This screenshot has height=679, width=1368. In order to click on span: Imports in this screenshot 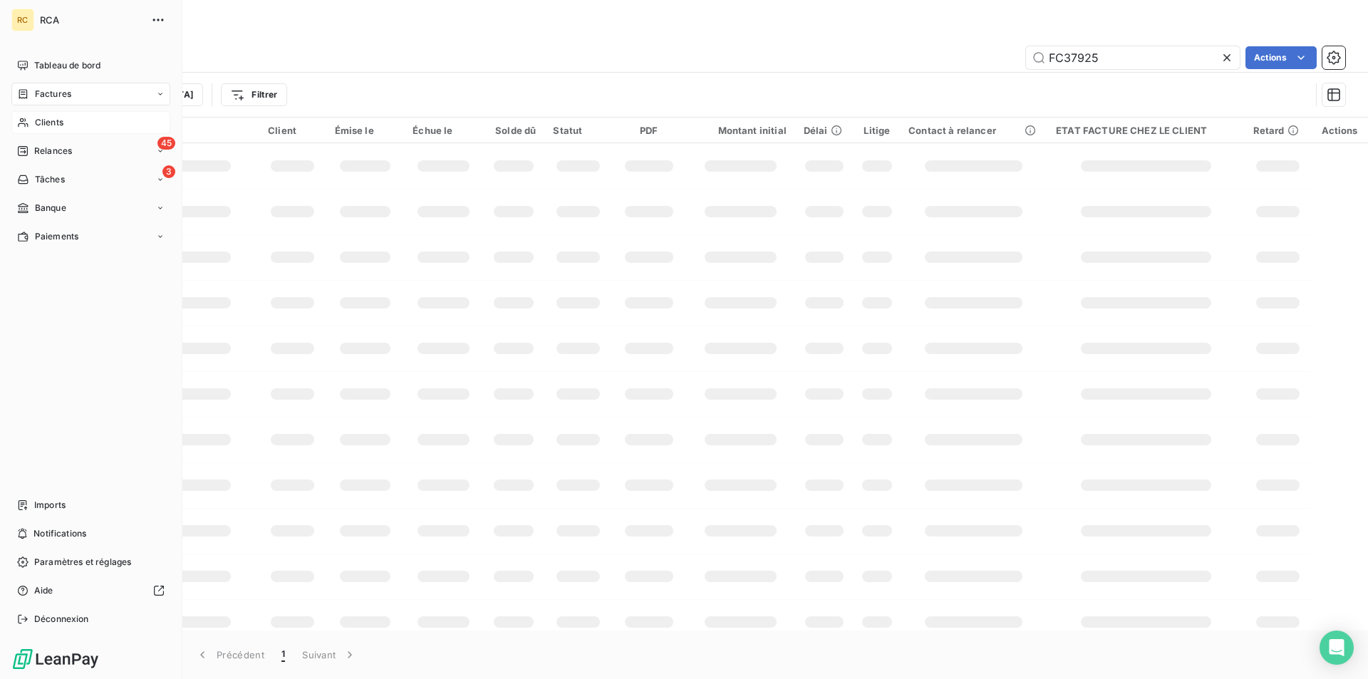, I will do `click(50, 505)`.